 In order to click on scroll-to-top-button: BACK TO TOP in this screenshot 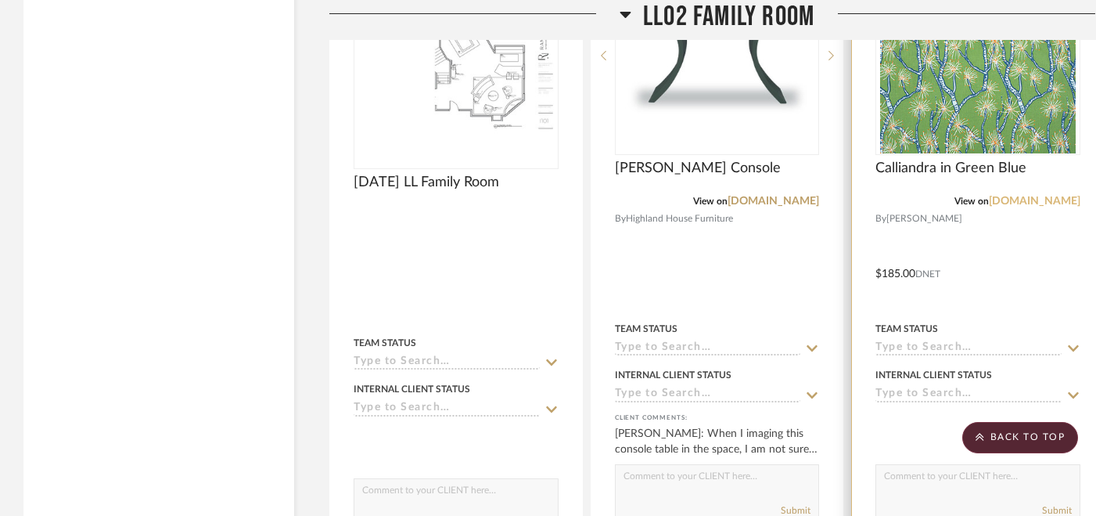, I will do `click(1020, 437)`.